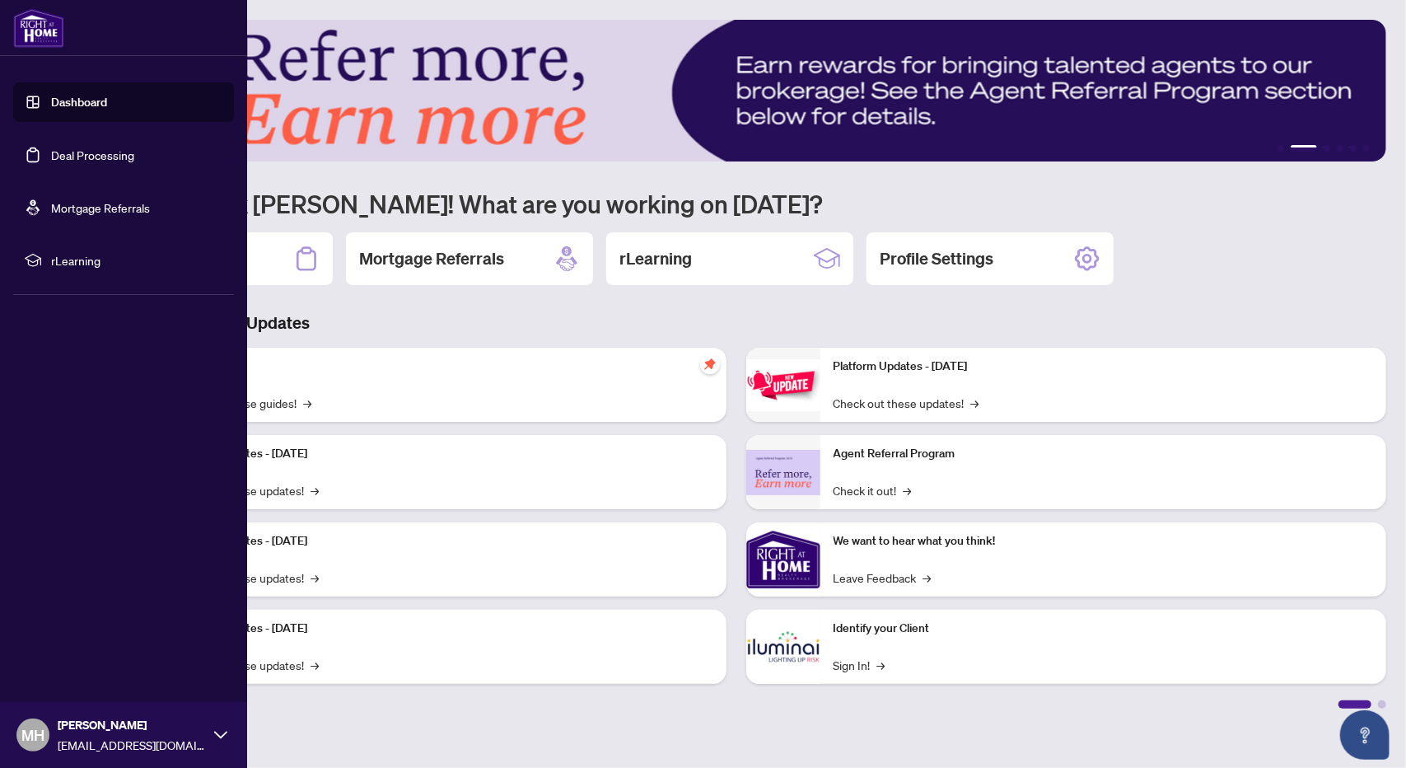  What do you see at coordinates (1354, 148) in the screenshot?
I see `button: 5` at bounding box center [1354, 148].